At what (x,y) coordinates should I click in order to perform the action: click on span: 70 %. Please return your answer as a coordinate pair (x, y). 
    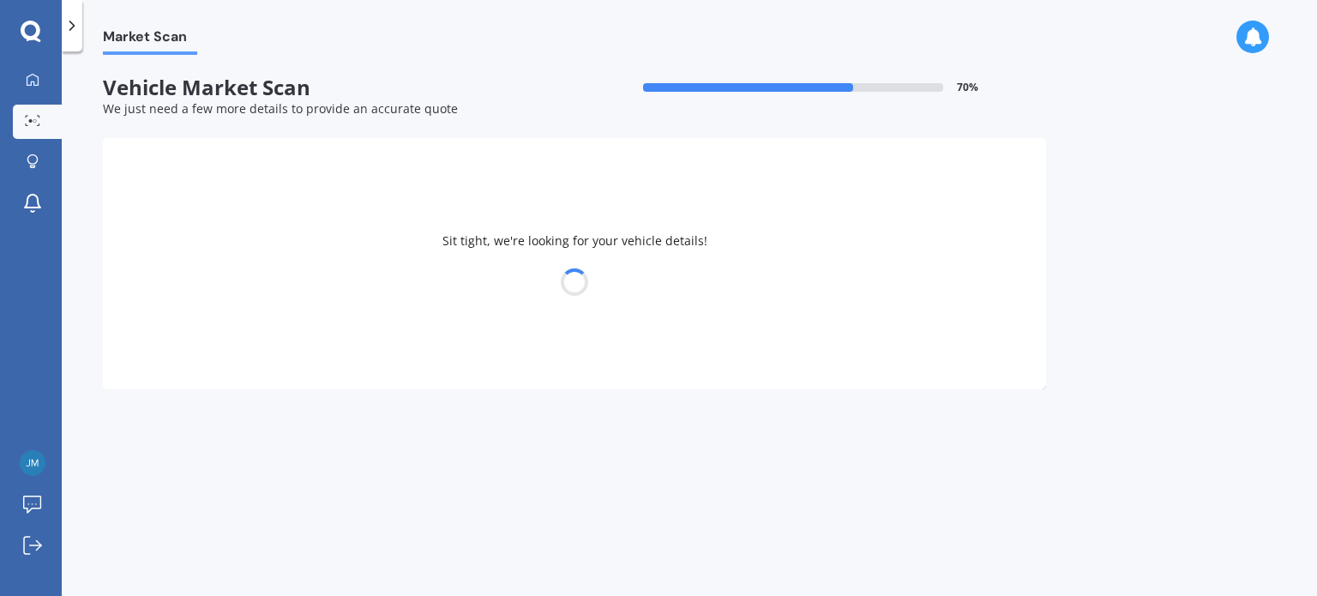
    Looking at the image, I should click on (967, 87).